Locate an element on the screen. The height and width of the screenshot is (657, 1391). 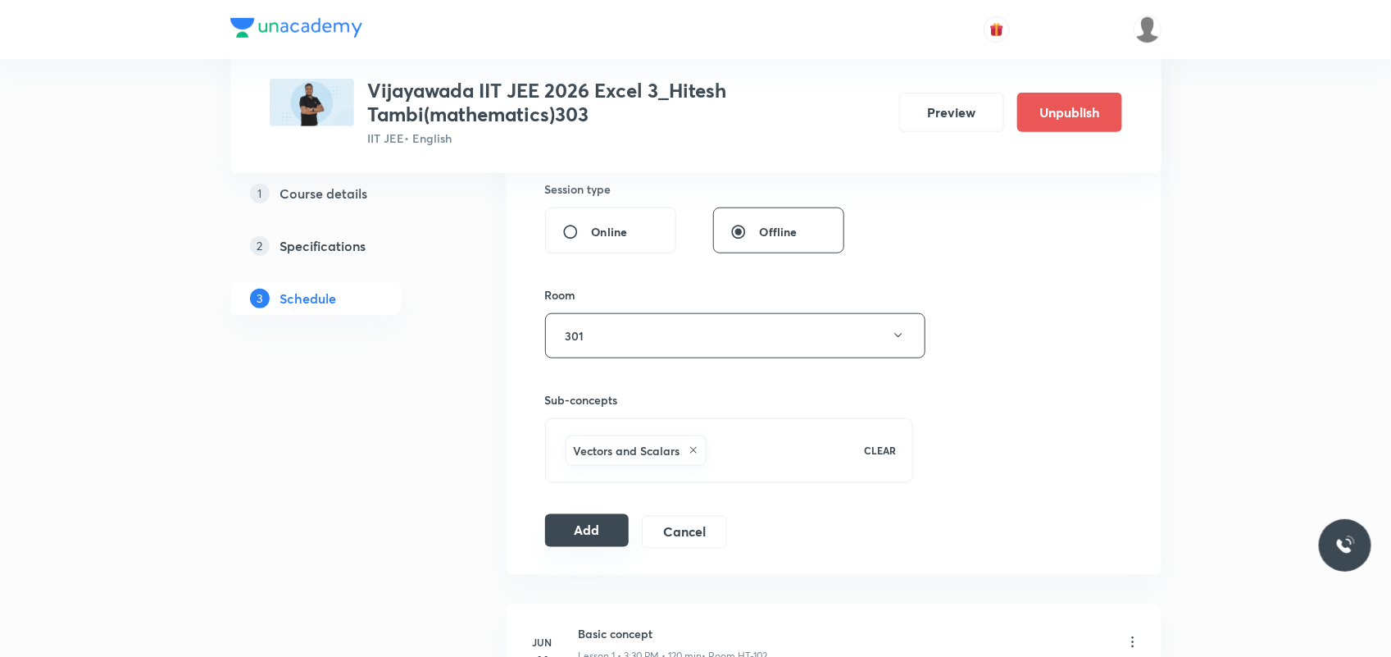
p: 2 is located at coordinates (260, 245).